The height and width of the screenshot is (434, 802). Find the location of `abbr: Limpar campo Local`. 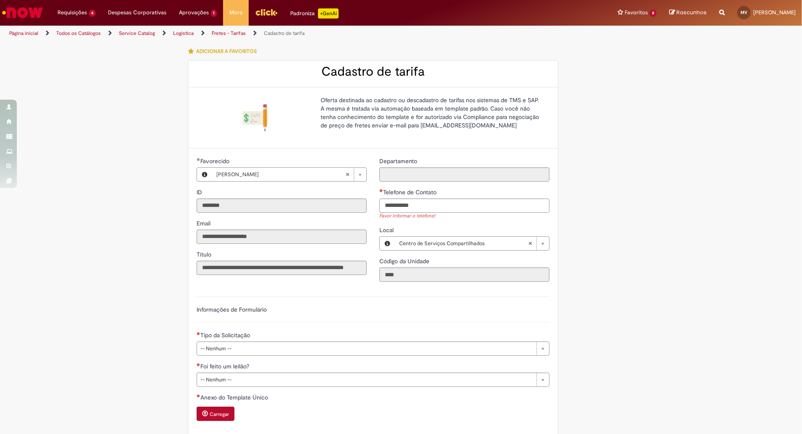

abbr: Limpar campo Local is located at coordinates (530, 243).